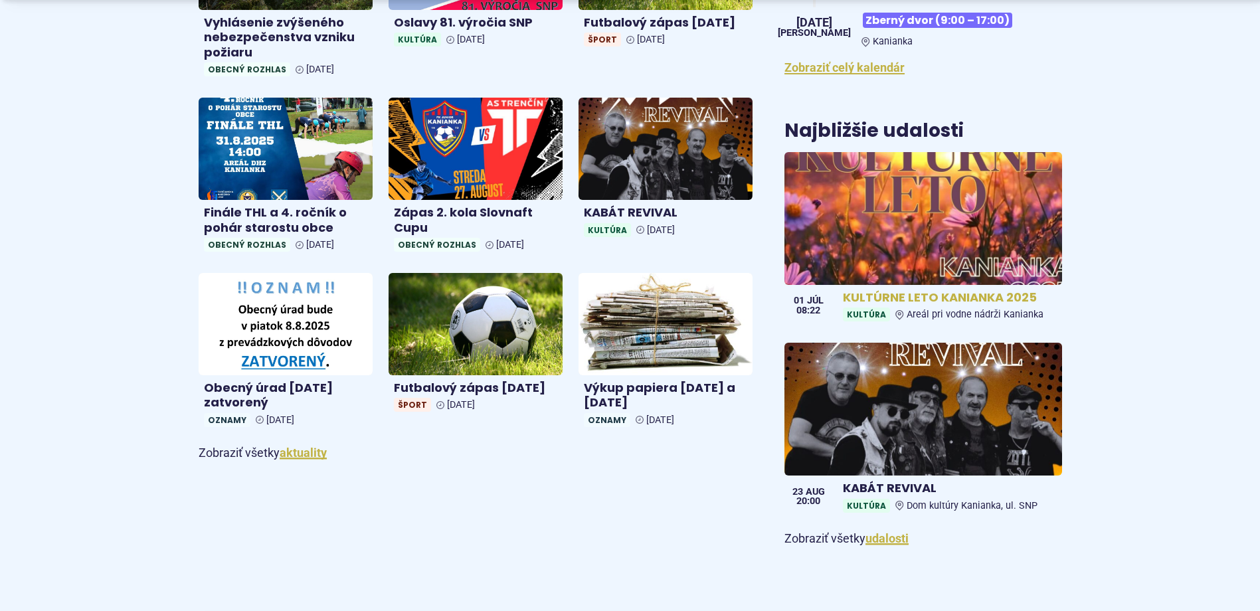 Image resolution: width=1260 pixels, height=611 pixels. What do you see at coordinates (476, 23) in the screenshot?
I see `h4: Oslavy 81. výročia SNP` at bounding box center [476, 23].